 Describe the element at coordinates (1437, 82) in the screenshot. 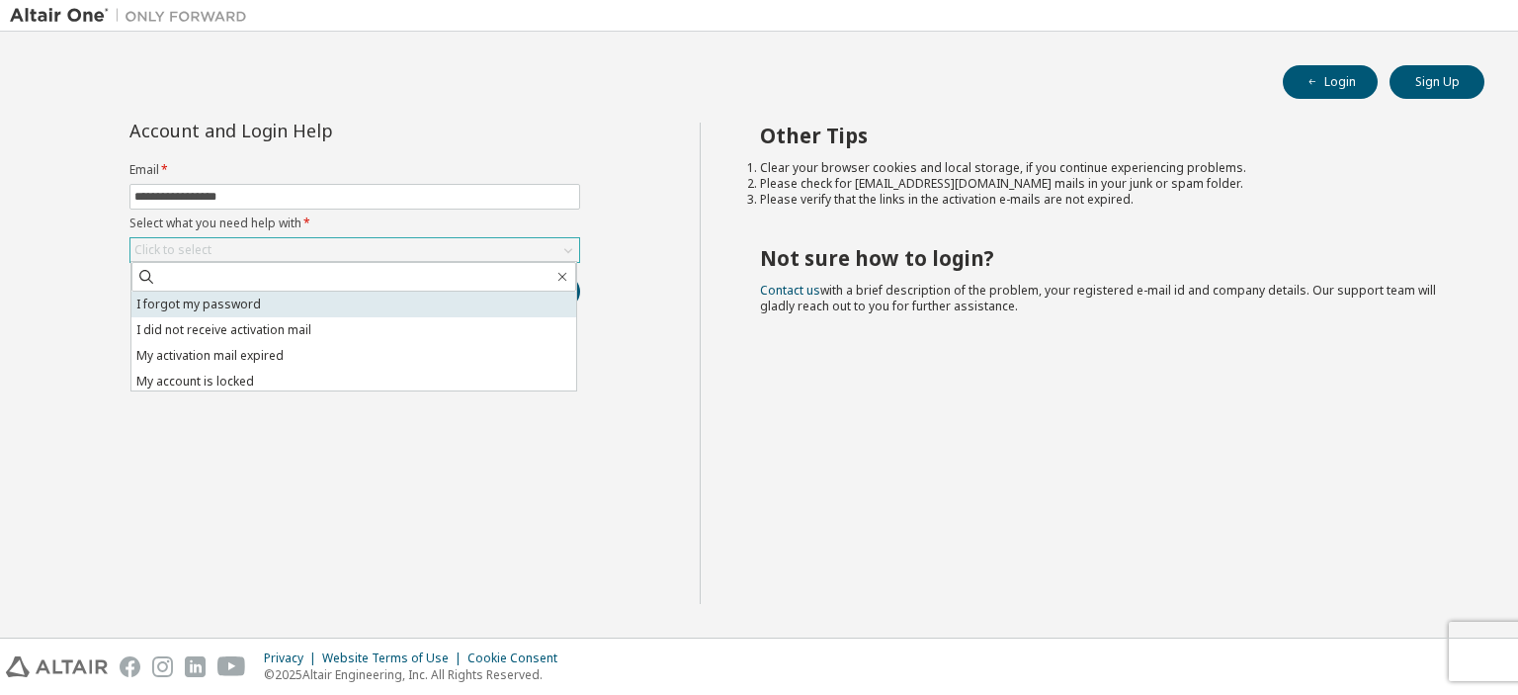

I see `button: Sign Up` at that location.